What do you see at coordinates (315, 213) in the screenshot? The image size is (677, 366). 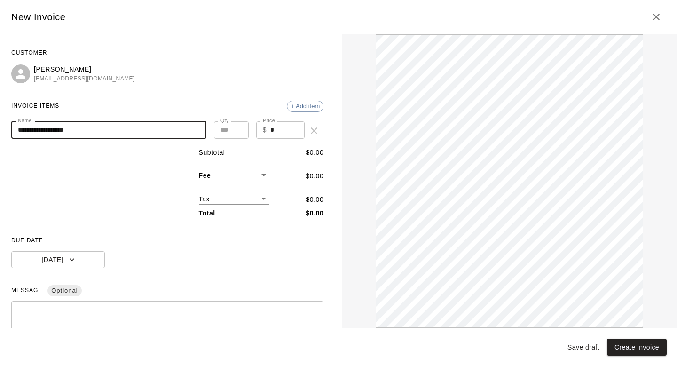 I see `b: $ 0.00` at bounding box center [315, 213].